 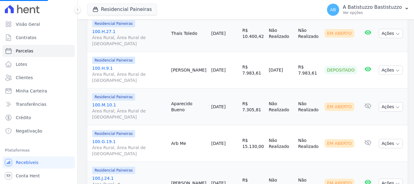 What do you see at coordinates (26, 38) in the screenshot?
I see `span: Contratos` at bounding box center [26, 38].